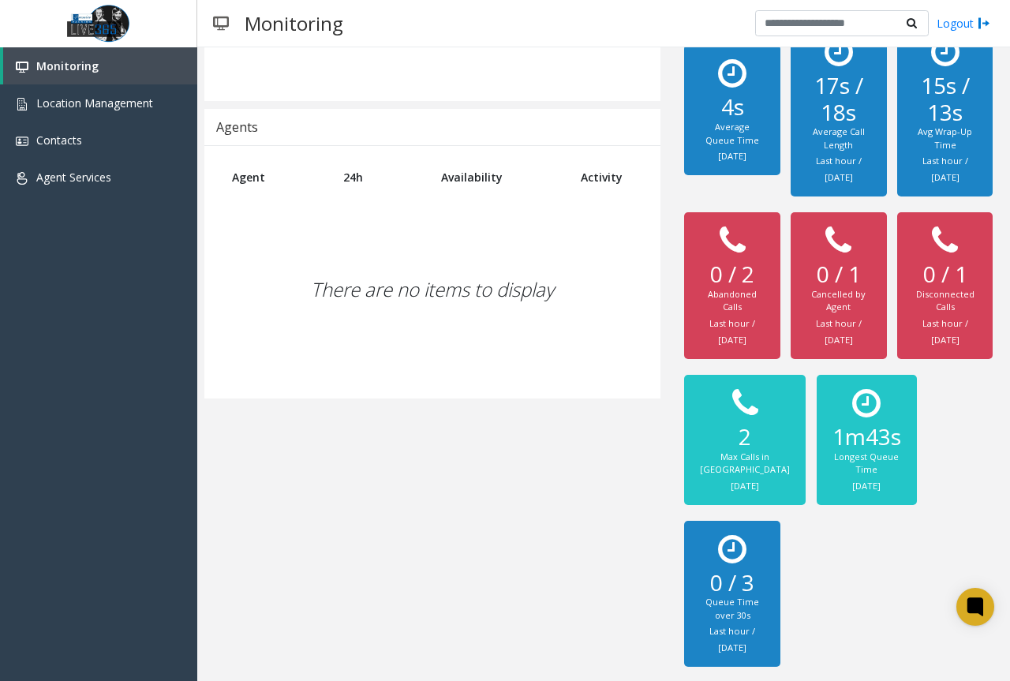  Describe the element at coordinates (866, 437) in the screenshot. I see `h2: 1m43s` at that location.